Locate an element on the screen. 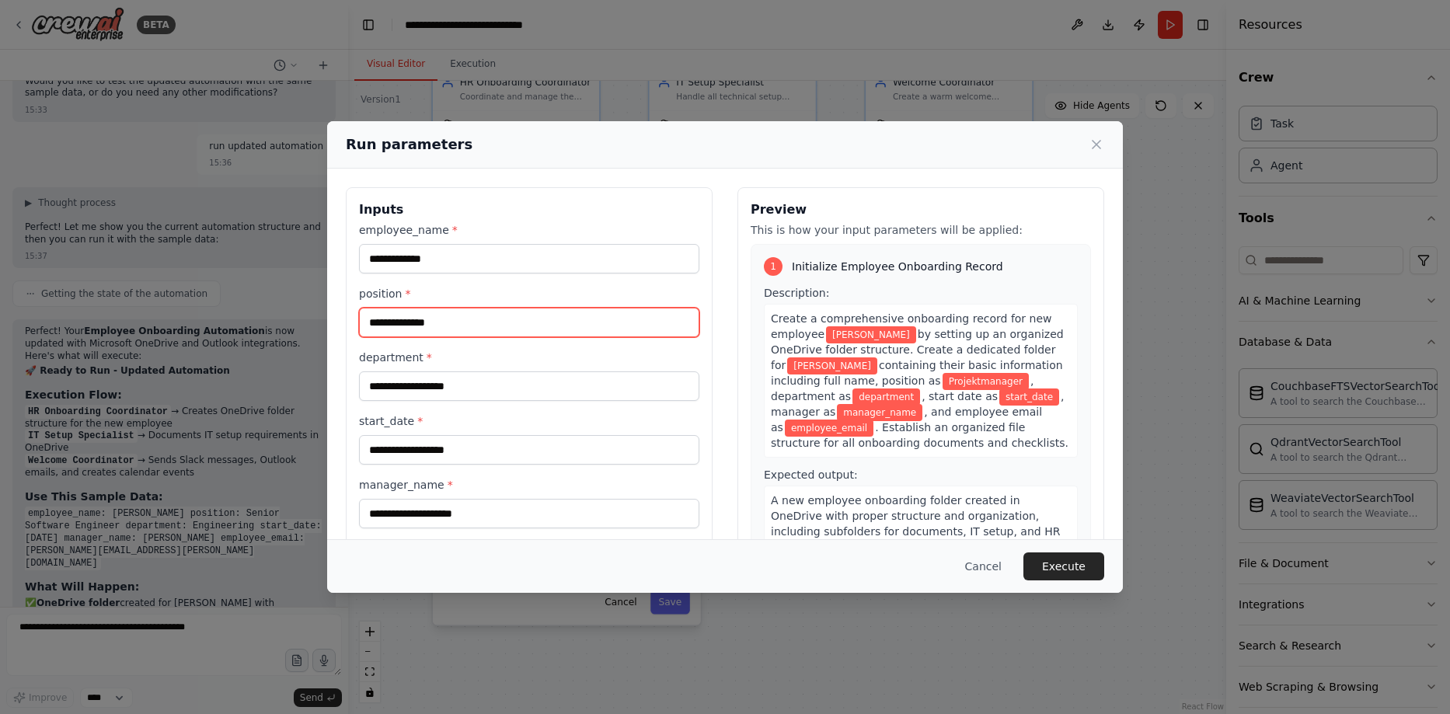 The height and width of the screenshot is (714, 1450). button: Cancel is located at coordinates (983, 567).